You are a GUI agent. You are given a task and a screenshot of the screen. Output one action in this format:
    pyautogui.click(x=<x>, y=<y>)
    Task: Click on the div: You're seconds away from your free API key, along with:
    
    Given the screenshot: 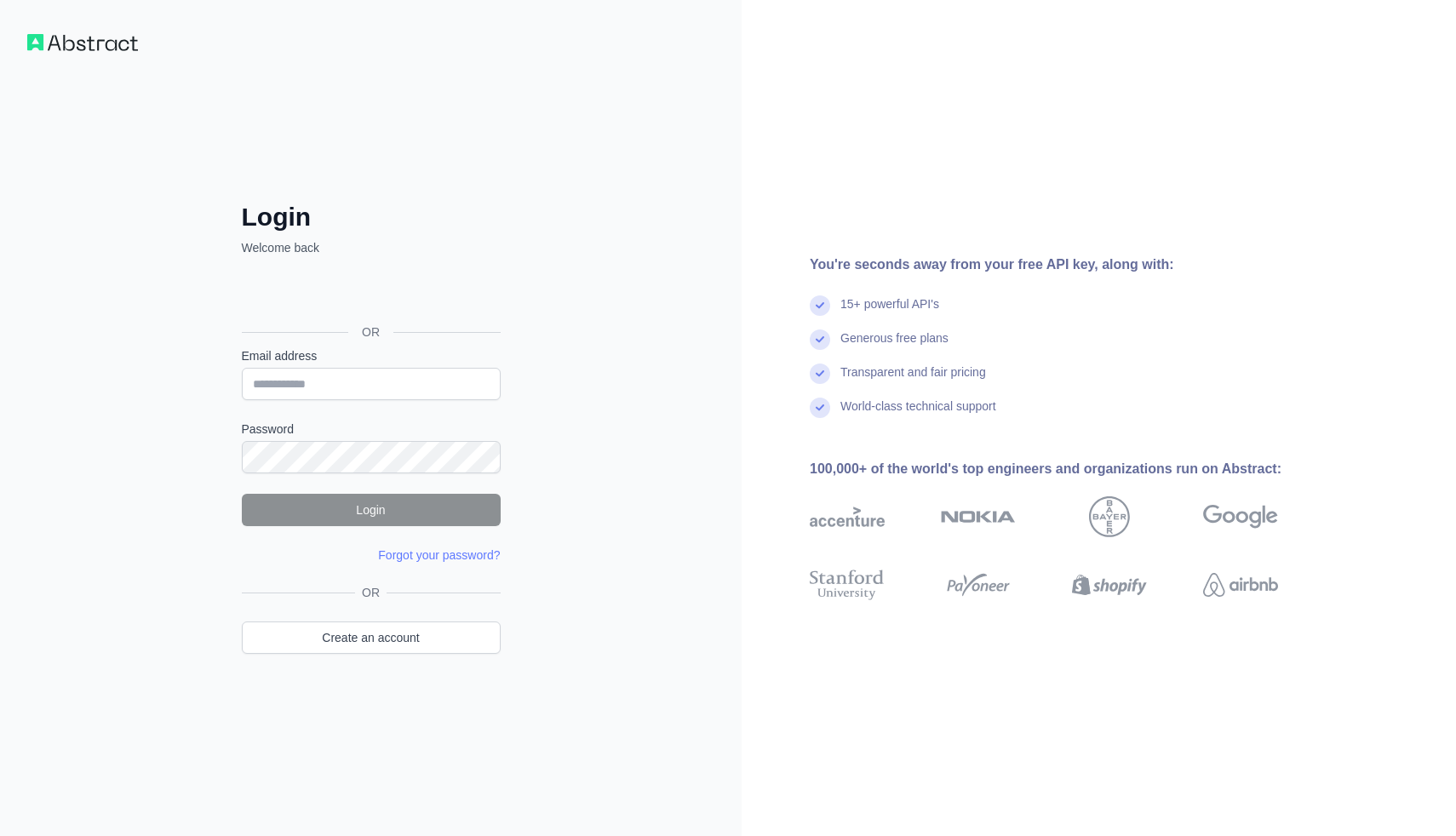 What is the action you would take?
    pyautogui.click(x=1071, y=264)
    